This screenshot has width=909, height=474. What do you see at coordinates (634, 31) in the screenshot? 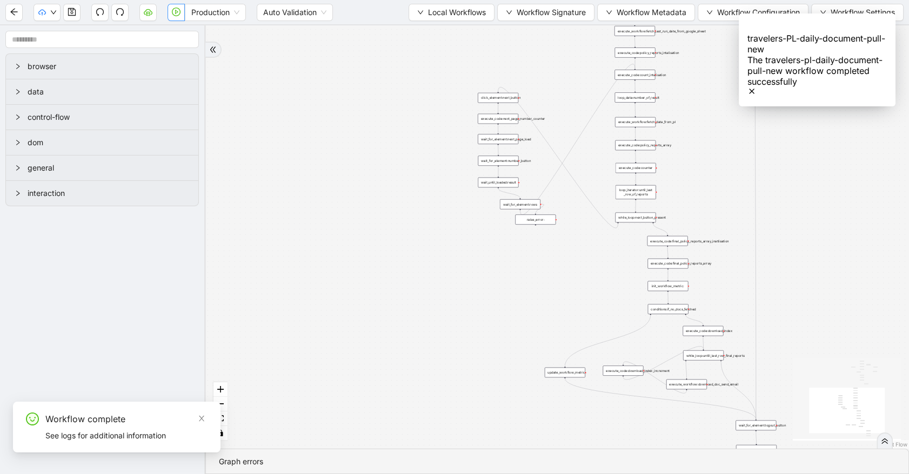
I see `div: execute_workflow:fetch_last_run_date_from_google_sheet` at bounding box center [634, 31].